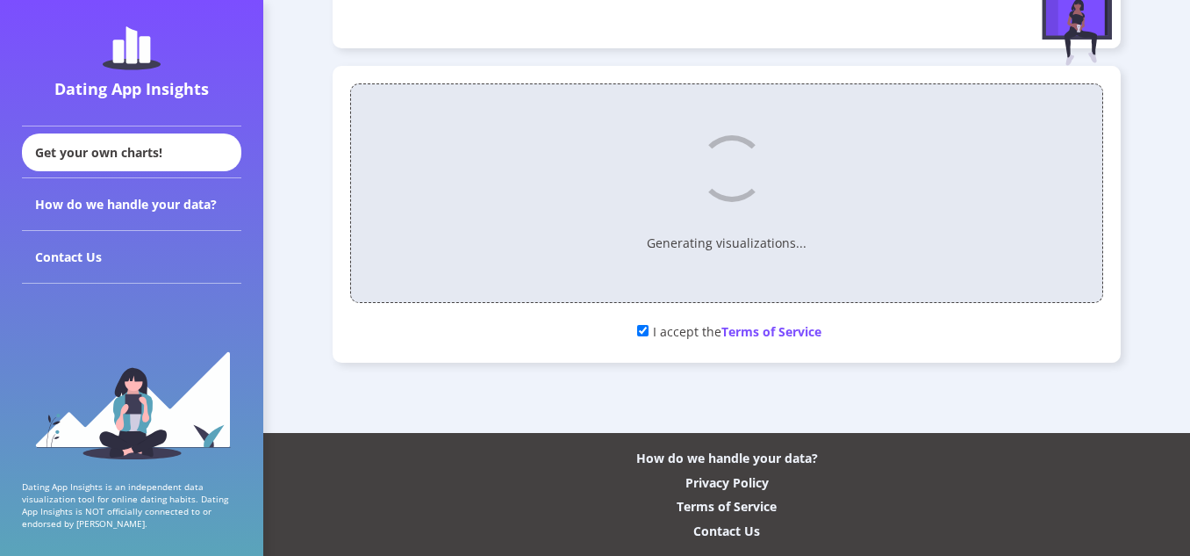 This screenshot has width=1190, height=556. Describe the element at coordinates (132, 404) in the screenshot. I see `img: sidebar_girl.91b9467e.svg` at that location.